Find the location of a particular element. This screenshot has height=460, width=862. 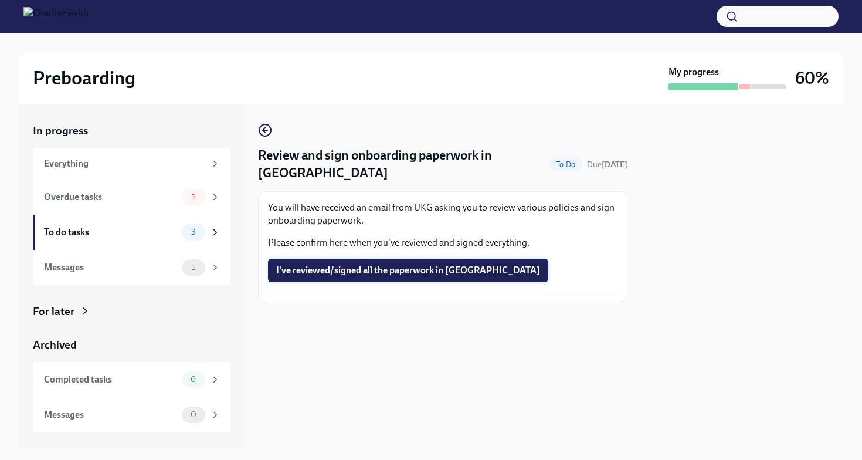

a: To do tasks3 is located at coordinates (131, 232).